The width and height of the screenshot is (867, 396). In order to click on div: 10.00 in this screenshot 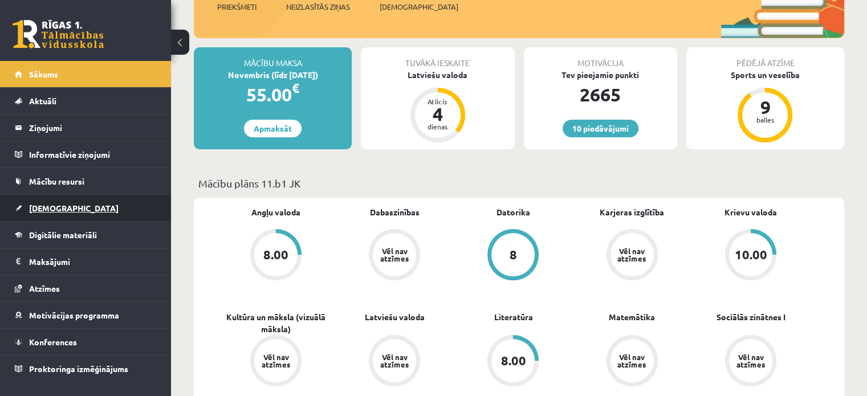, I will do `click(750, 255)`.